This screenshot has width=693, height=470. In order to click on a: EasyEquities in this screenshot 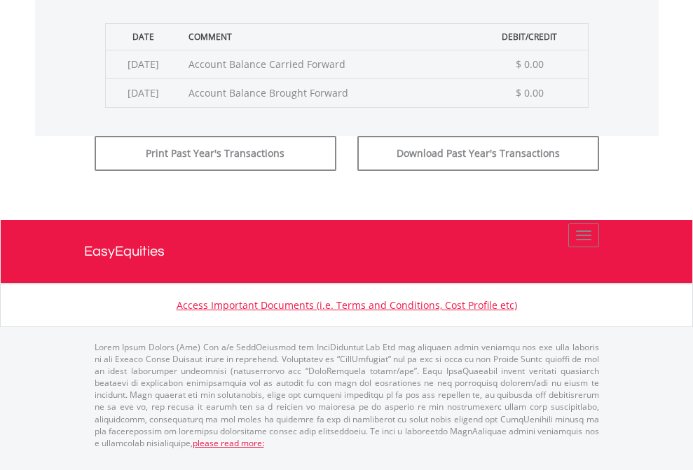, I will do `click(347, 252)`.